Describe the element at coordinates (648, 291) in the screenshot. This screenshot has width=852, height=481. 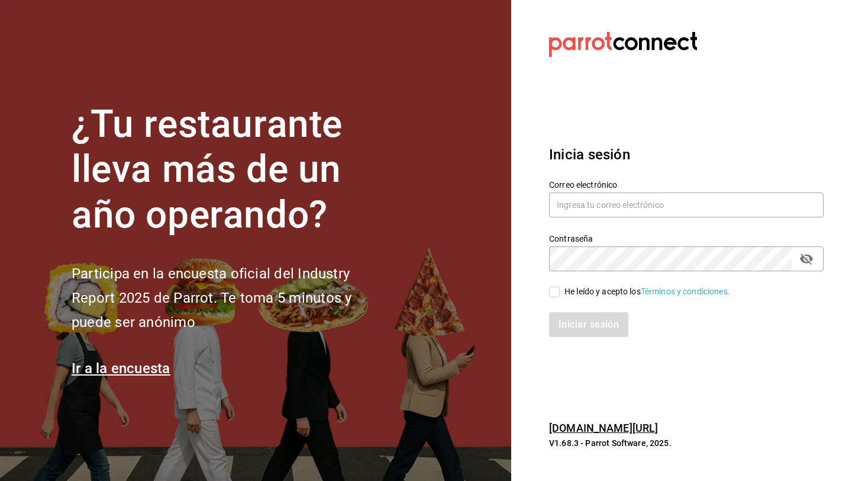
I see `div: He leído y acepto los` at that location.